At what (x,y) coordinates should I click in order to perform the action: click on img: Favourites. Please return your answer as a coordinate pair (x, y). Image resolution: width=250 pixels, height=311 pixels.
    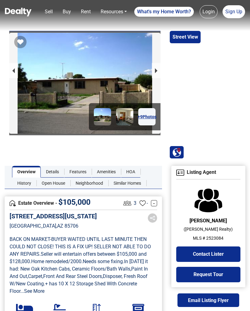
    Looking at the image, I should click on (143, 203).